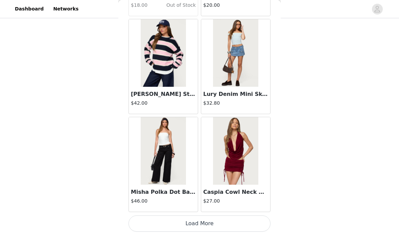  Describe the element at coordinates (142, 5) in the screenshot. I see `h4: $18.00` at that location.